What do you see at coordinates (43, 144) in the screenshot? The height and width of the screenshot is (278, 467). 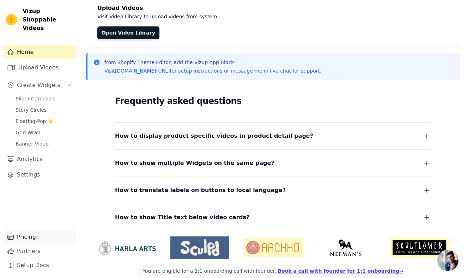 I see `a: Banner Video` at bounding box center [43, 144].